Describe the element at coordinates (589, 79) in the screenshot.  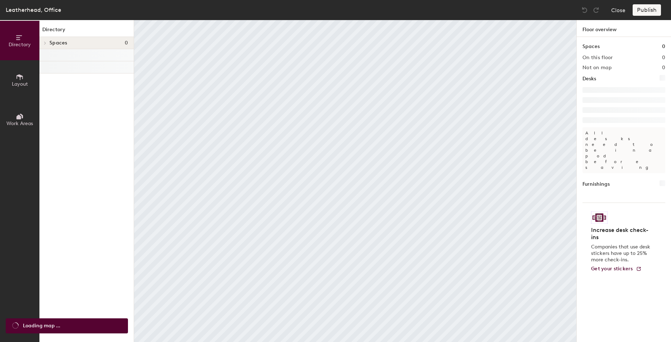
I see `h1: Desks` at that location.